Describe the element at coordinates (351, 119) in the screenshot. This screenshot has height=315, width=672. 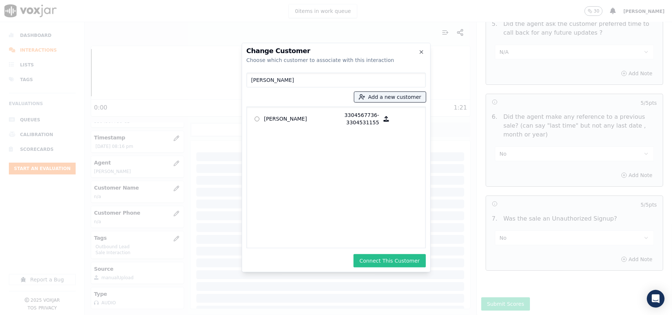
I see `p: 3304567736-3304531155` at that location.